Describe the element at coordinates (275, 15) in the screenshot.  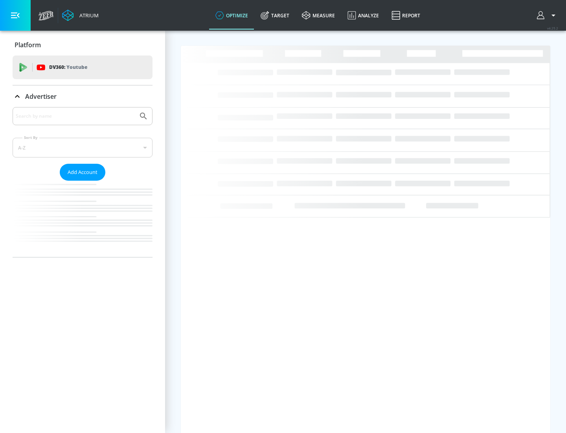
I see `a: Target` at that location.